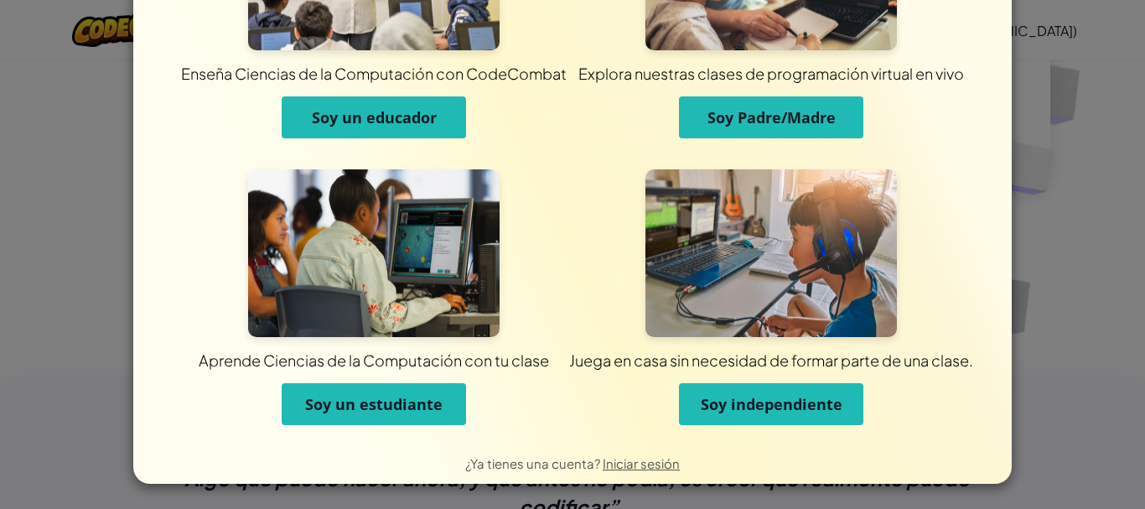  What do you see at coordinates (771, 404) in the screenshot?
I see `font: Soy independiente` at bounding box center [771, 404].